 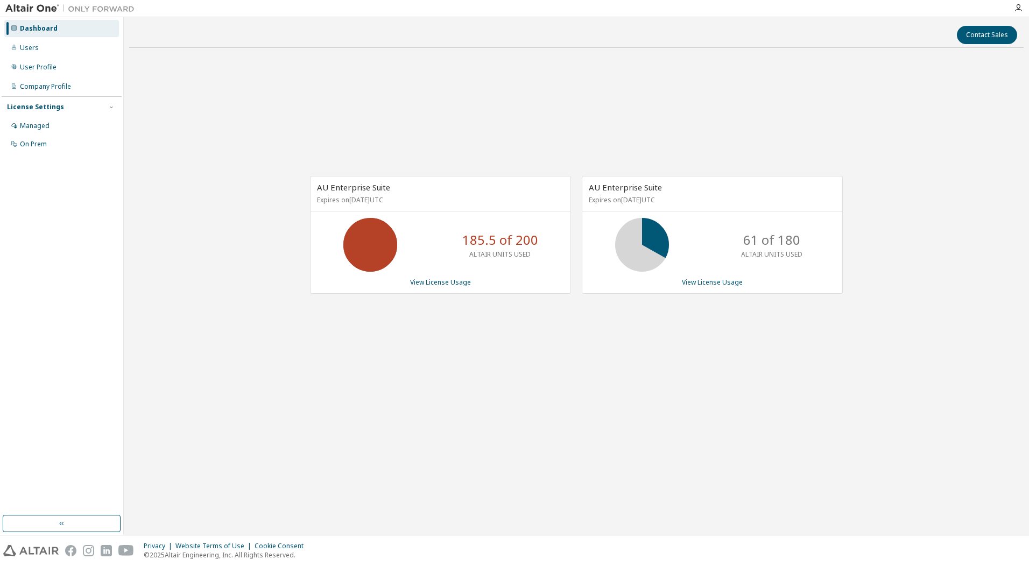 What do you see at coordinates (73, 9) in the screenshot?
I see `img: Altair One` at bounding box center [73, 9].